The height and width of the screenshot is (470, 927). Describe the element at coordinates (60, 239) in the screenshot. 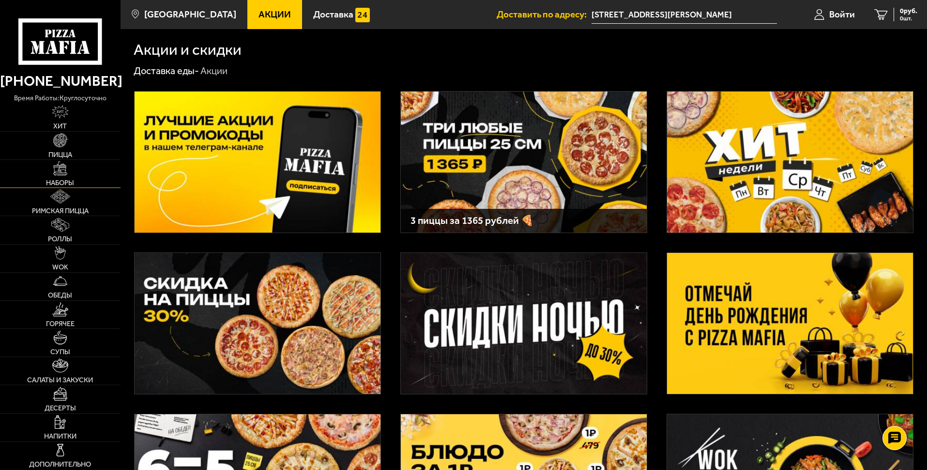

I see `span: Роллы` at that location.